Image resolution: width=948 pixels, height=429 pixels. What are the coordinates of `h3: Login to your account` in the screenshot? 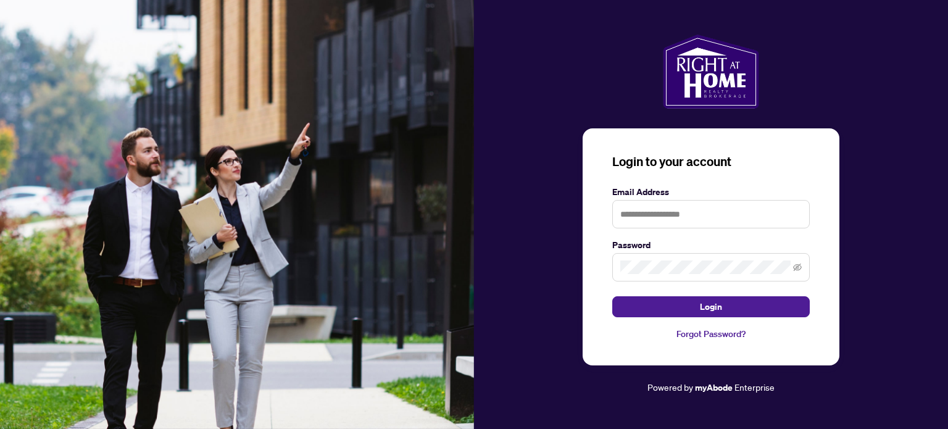 It's located at (711, 162).